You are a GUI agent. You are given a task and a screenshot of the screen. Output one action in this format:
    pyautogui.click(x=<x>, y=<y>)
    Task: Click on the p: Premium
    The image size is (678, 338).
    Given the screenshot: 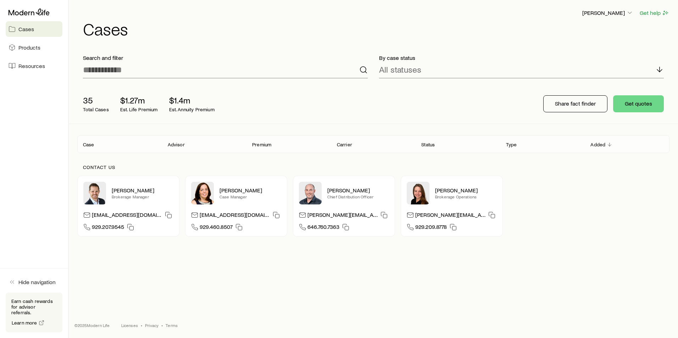 What is the action you would take?
    pyautogui.click(x=262, y=145)
    